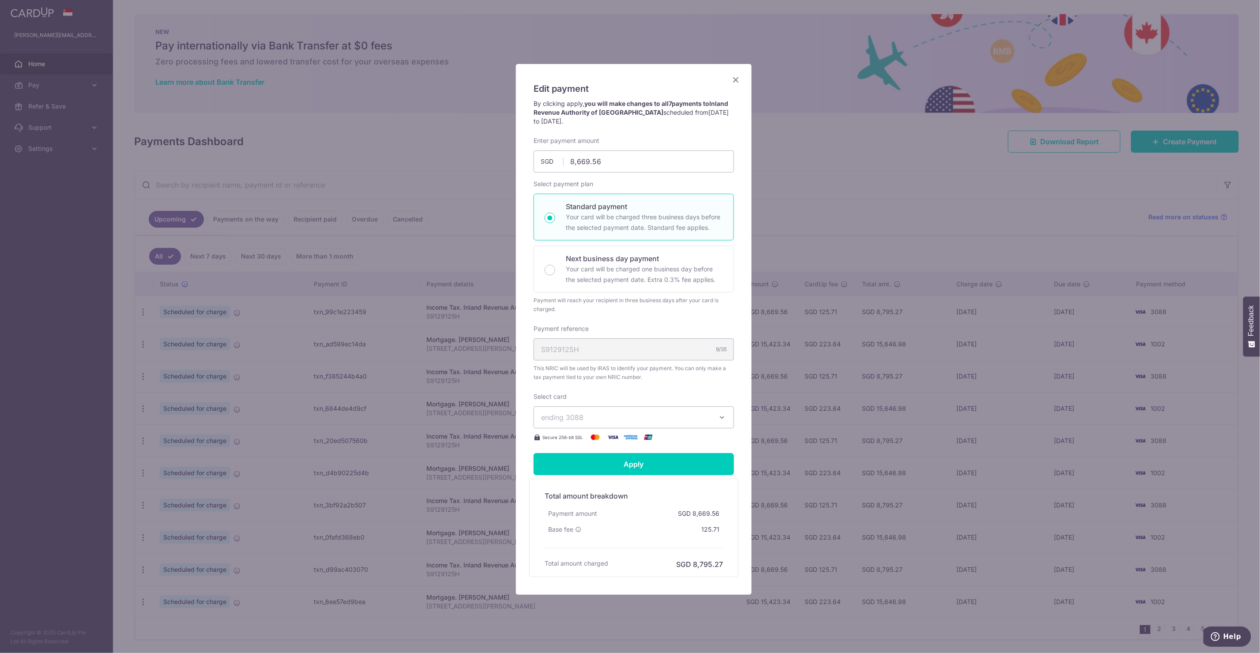 The image size is (1260, 653). Describe the element at coordinates (631, 437) in the screenshot. I see `img: American Express` at that location.